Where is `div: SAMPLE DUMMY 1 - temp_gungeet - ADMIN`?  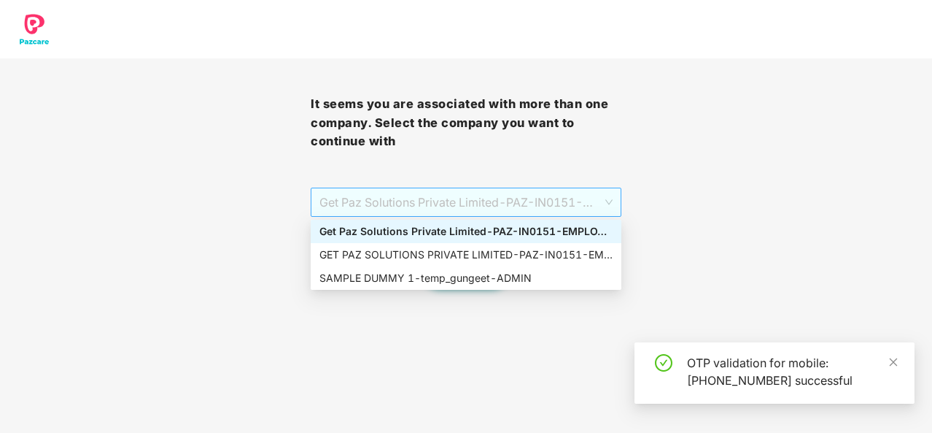 div: SAMPLE DUMMY 1 - temp_gungeet - ADMIN is located at coordinates (466, 278).